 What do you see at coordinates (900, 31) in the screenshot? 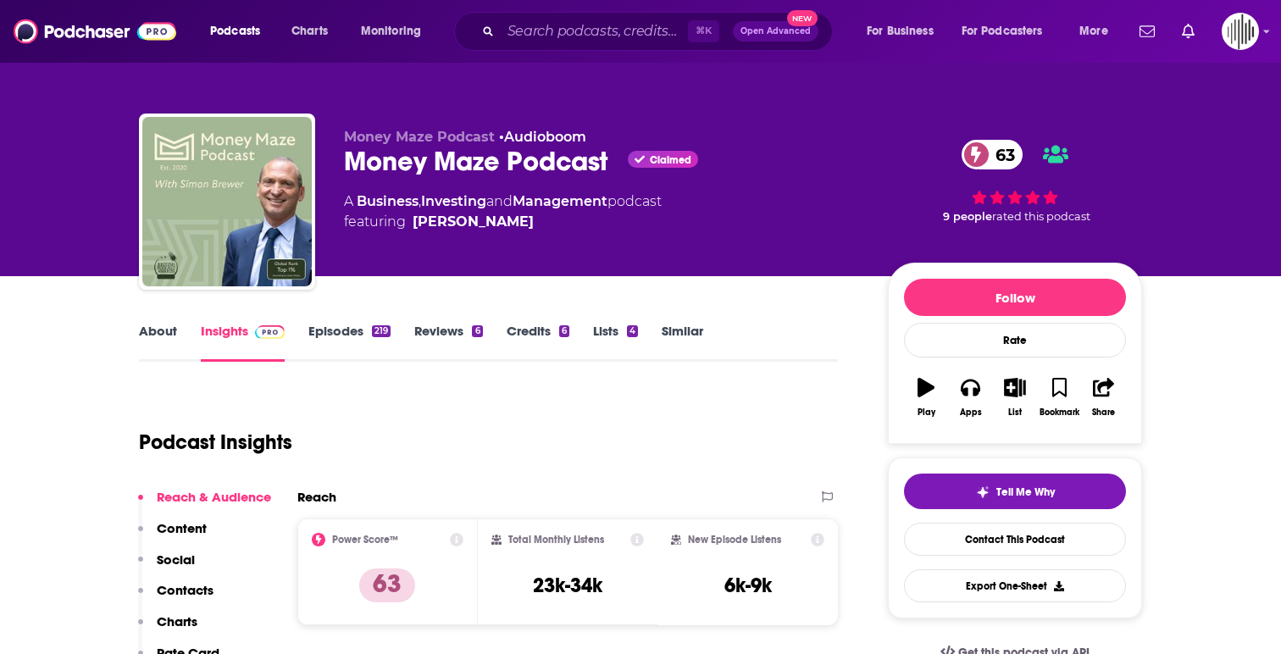
I see `span: For Business` at bounding box center [900, 31].